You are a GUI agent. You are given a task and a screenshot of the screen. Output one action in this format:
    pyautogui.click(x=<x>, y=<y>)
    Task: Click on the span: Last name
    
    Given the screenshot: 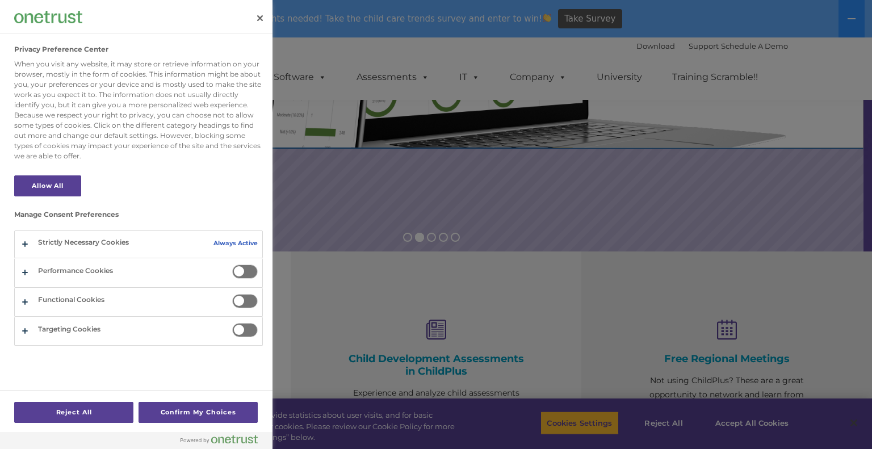 What is the action you would take?
    pyautogui.click(x=175, y=79)
    